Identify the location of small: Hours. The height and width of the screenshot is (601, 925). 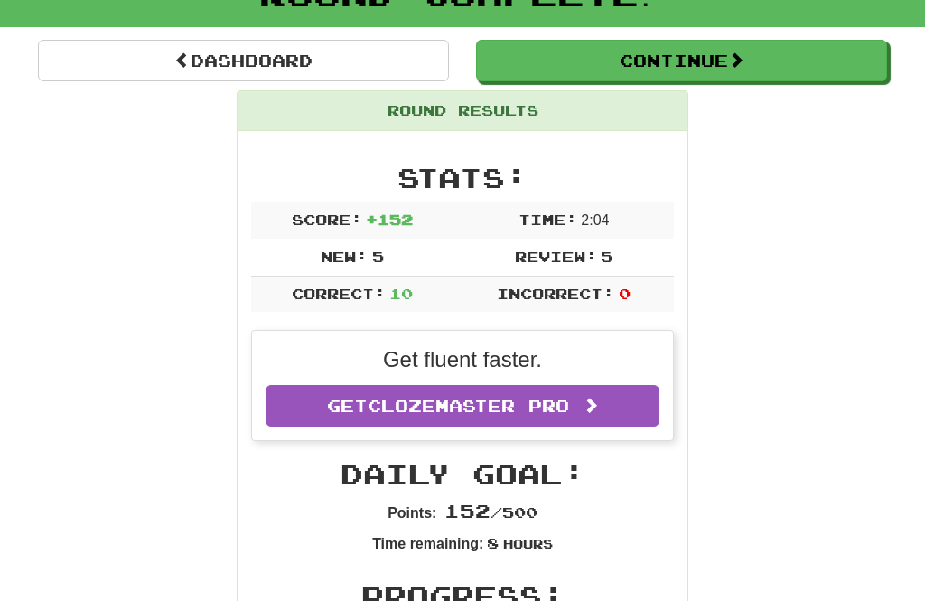
(528, 543).